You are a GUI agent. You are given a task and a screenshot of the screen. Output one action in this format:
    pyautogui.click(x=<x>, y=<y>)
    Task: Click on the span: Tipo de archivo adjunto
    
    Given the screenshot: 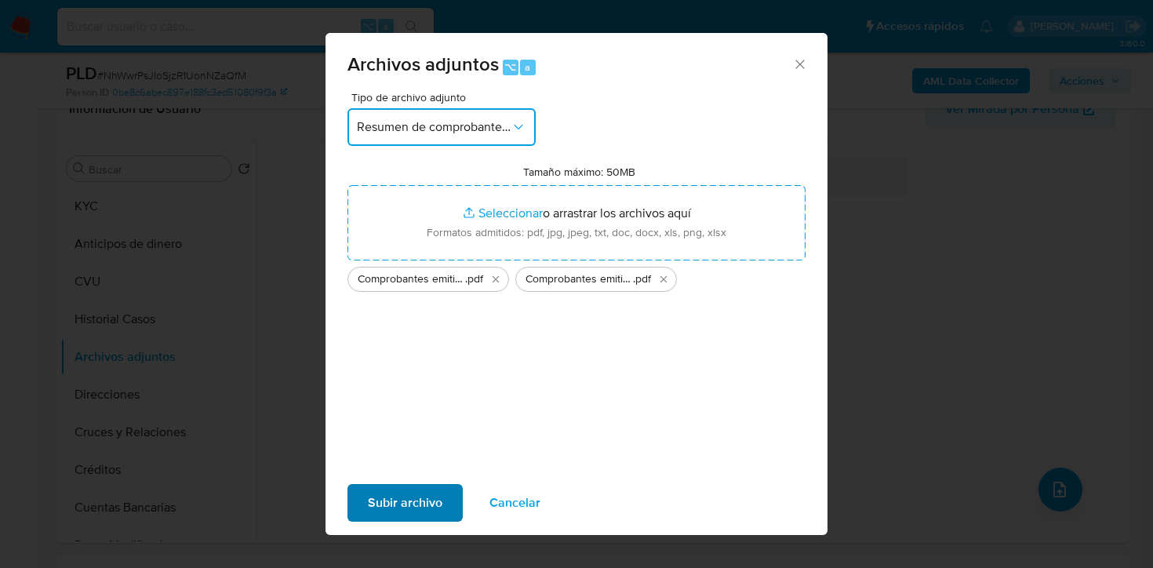 What is the action you would take?
    pyautogui.click(x=446, y=97)
    